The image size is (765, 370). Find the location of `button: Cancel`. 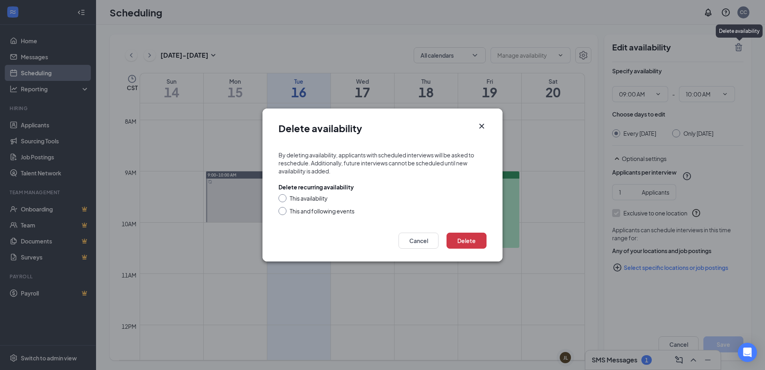

button: Cancel is located at coordinates (418, 240).